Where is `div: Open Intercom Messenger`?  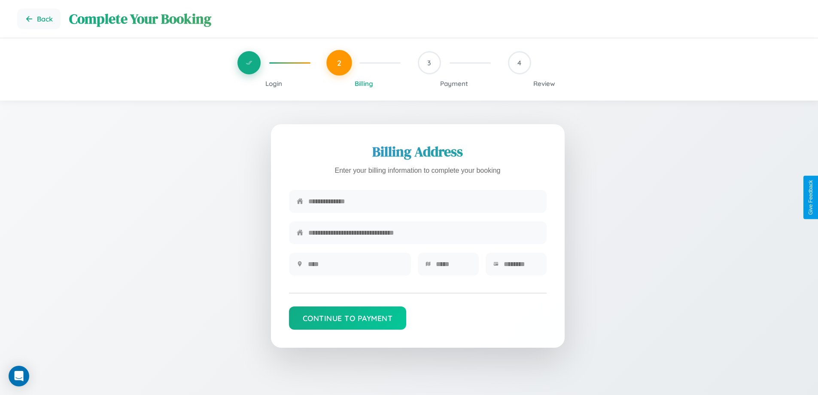
div: Open Intercom Messenger is located at coordinates (19, 376).